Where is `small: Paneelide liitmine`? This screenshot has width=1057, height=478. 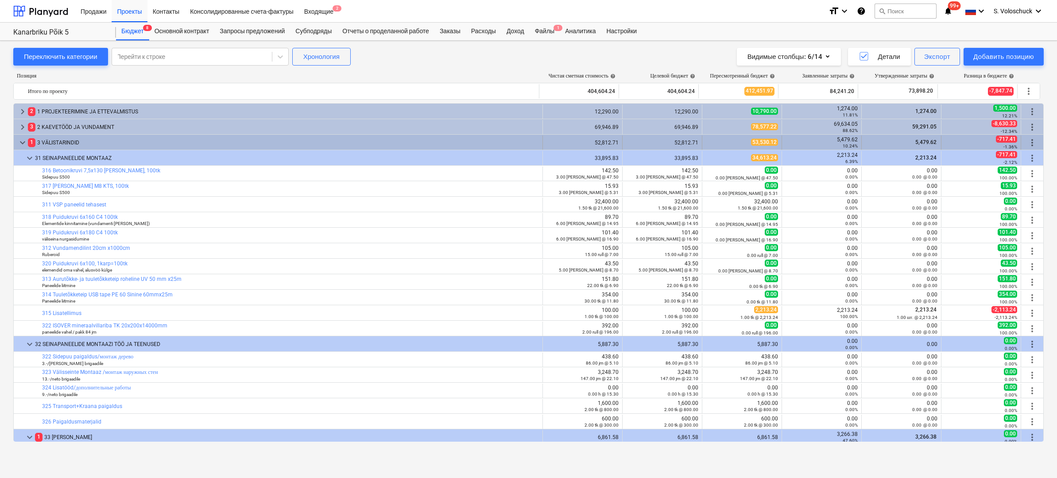 small: Paneelide liitmine is located at coordinates (58, 285).